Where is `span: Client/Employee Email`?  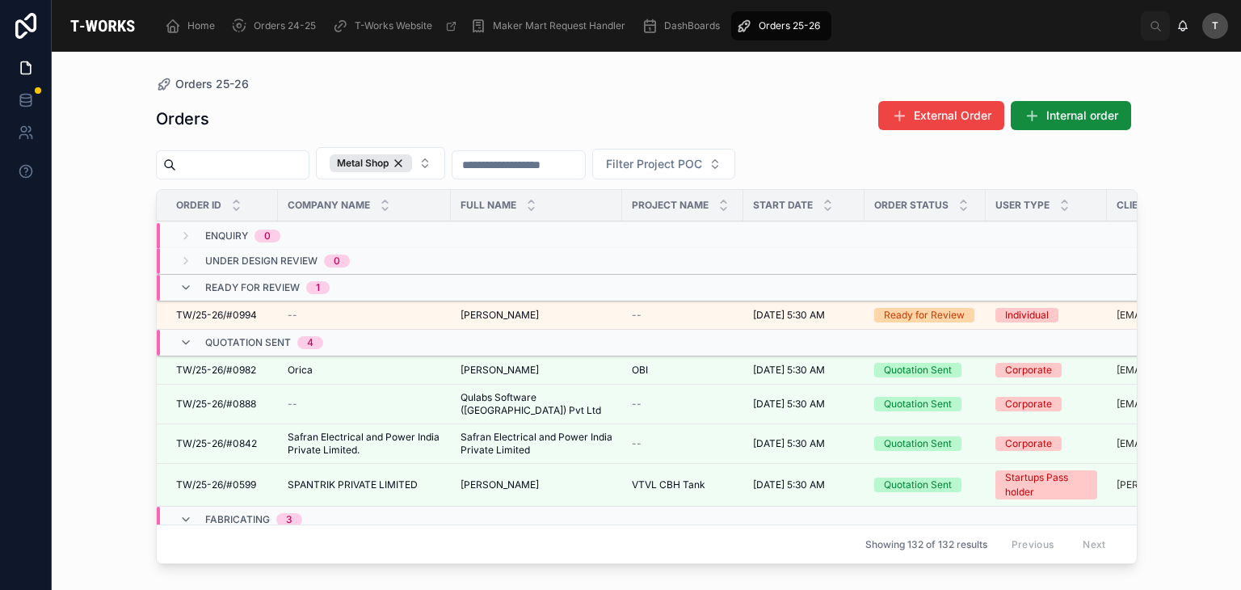
span: Client/Employee Email is located at coordinates (1177, 205).